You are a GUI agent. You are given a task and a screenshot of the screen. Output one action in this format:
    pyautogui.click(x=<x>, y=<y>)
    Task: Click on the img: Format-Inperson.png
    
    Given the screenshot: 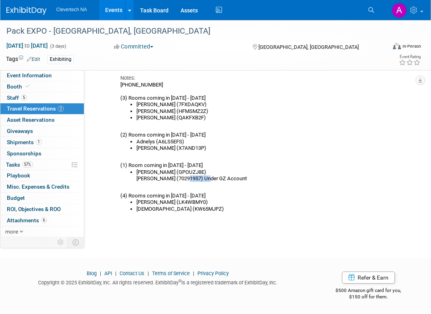 What is the action you would take?
    pyautogui.click(x=396, y=46)
    